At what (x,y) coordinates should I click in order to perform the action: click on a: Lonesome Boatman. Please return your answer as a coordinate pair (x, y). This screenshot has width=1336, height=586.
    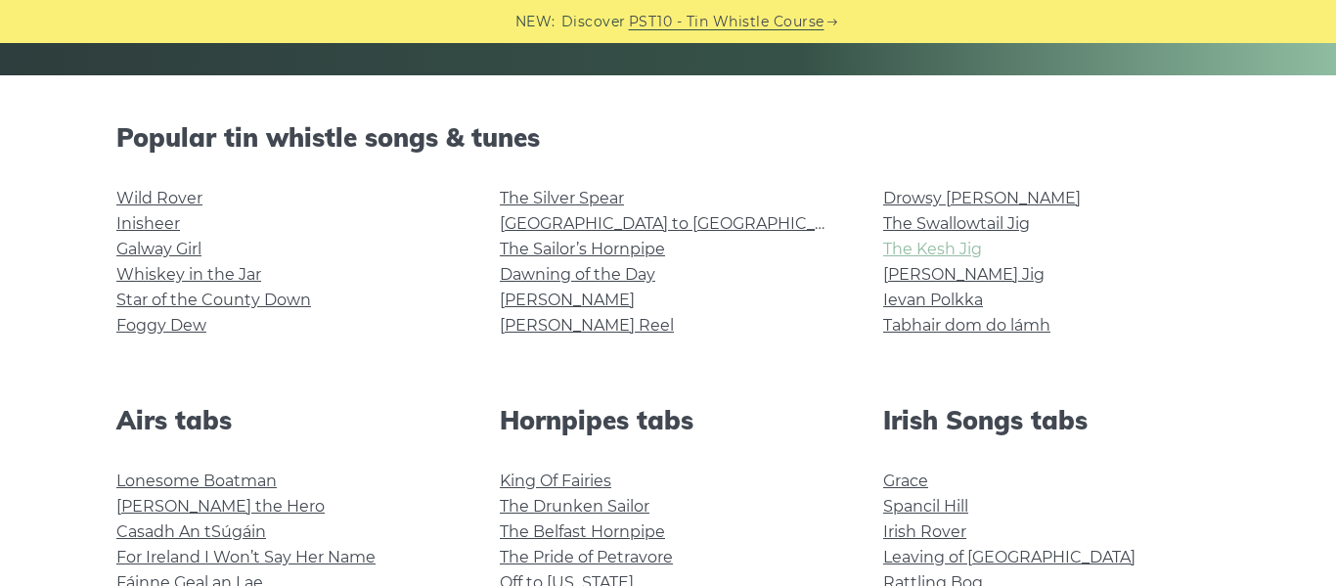
    Looking at the image, I should click on (197, 480).